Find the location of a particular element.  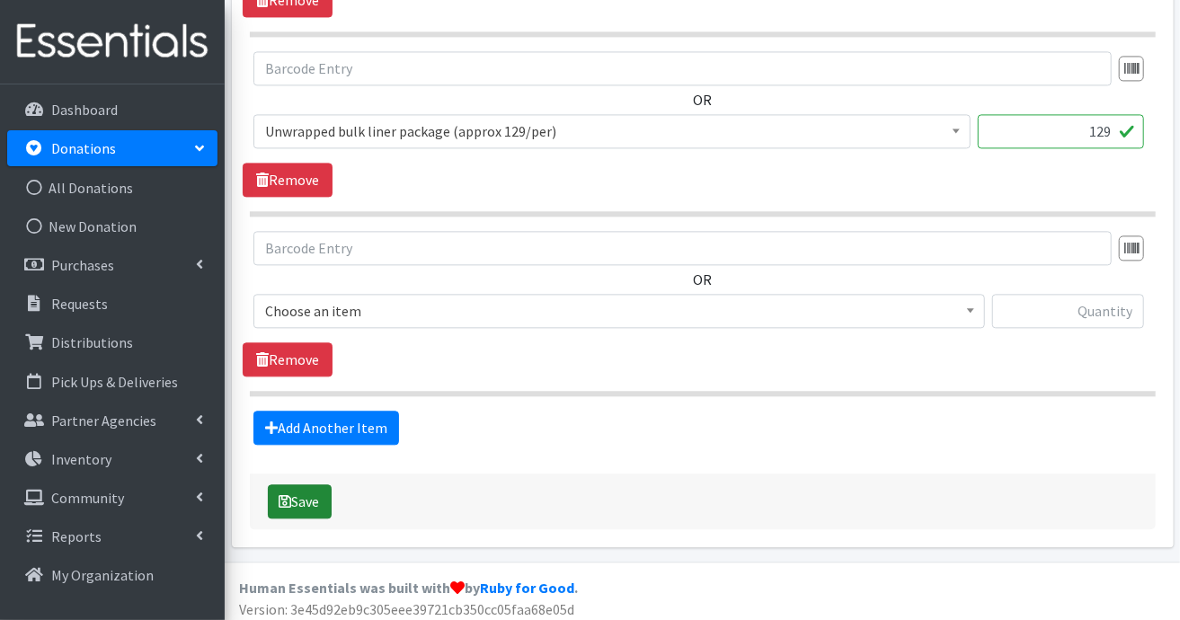

p: Donations is located at coordinates (84, 148).